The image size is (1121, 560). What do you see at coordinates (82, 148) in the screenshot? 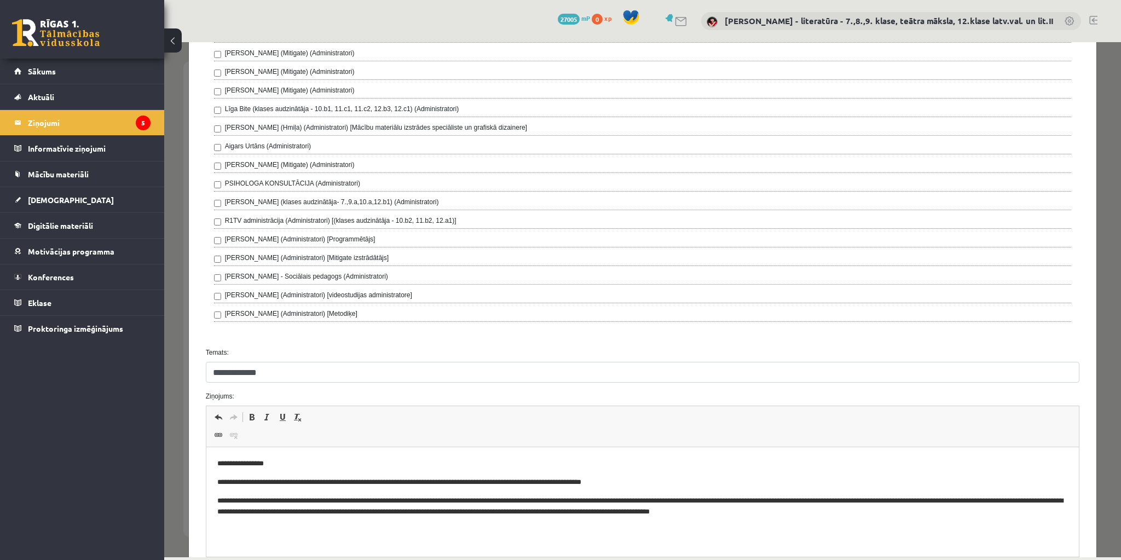
I see `a: Informatīvie ziņojumi` at bounding box center [82, 148].